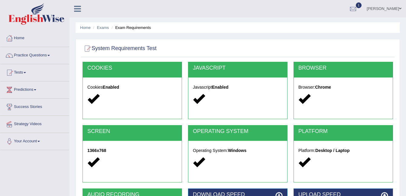  What do you see at coordinates (119, 49) in the screenshot?
I see `h2: System Requirements Test` at bounding box center [119, 49].